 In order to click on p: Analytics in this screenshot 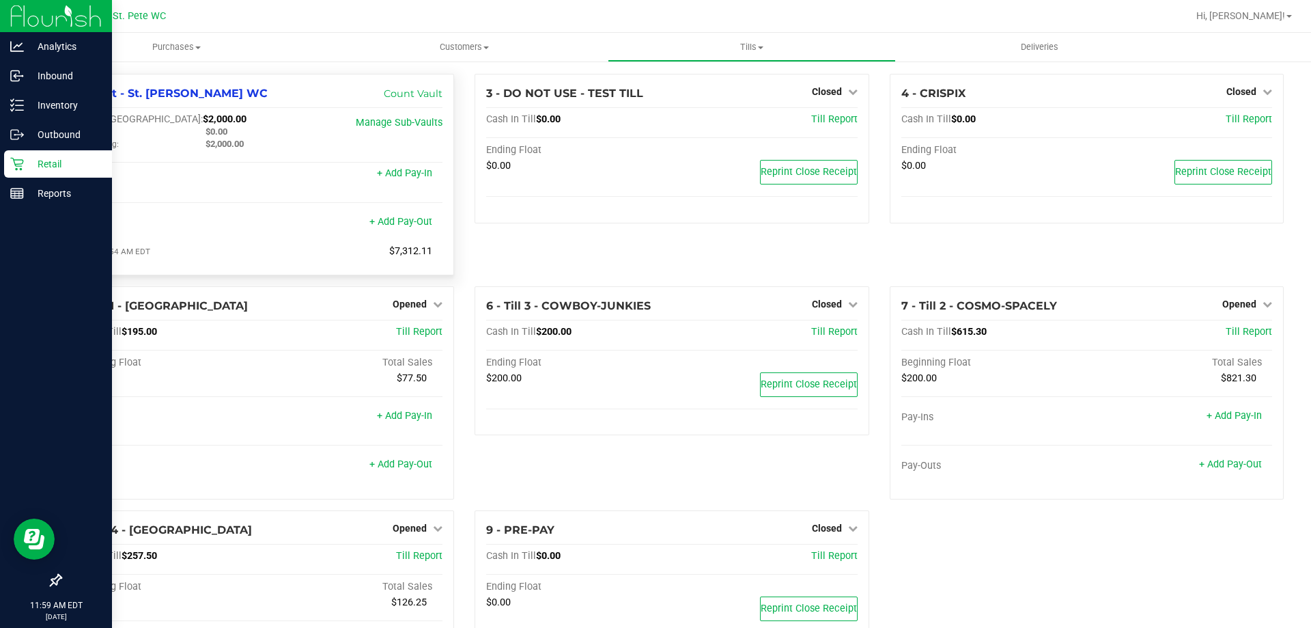, I will do `click(65, 46)`.